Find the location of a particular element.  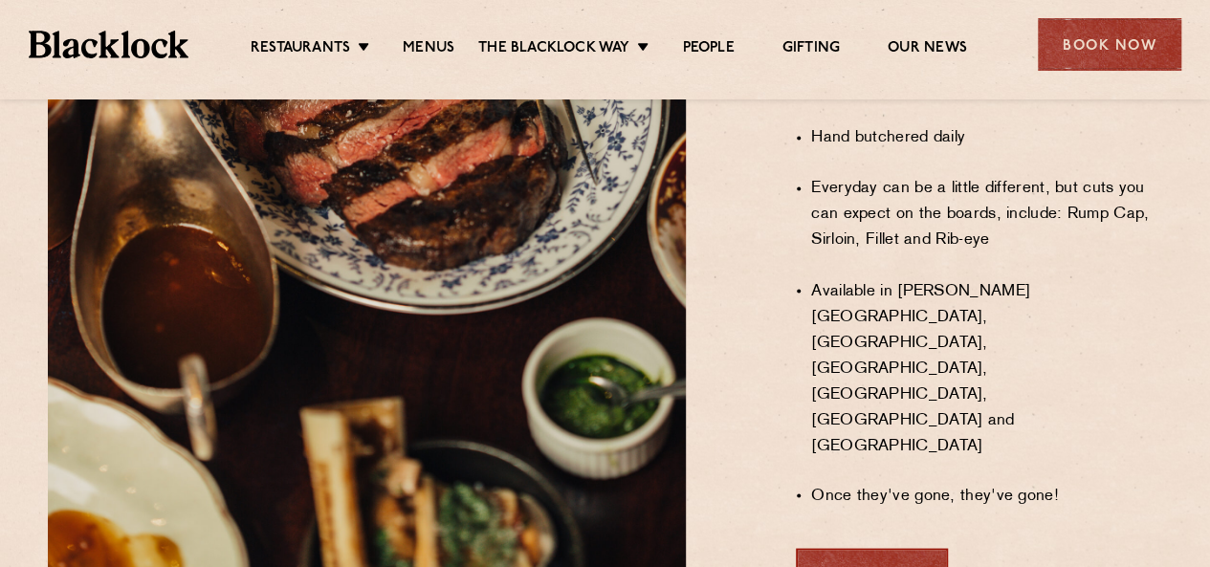

img: BL_Textured_Logo-footer-cropped.svg is located at coordinates (108, 44).